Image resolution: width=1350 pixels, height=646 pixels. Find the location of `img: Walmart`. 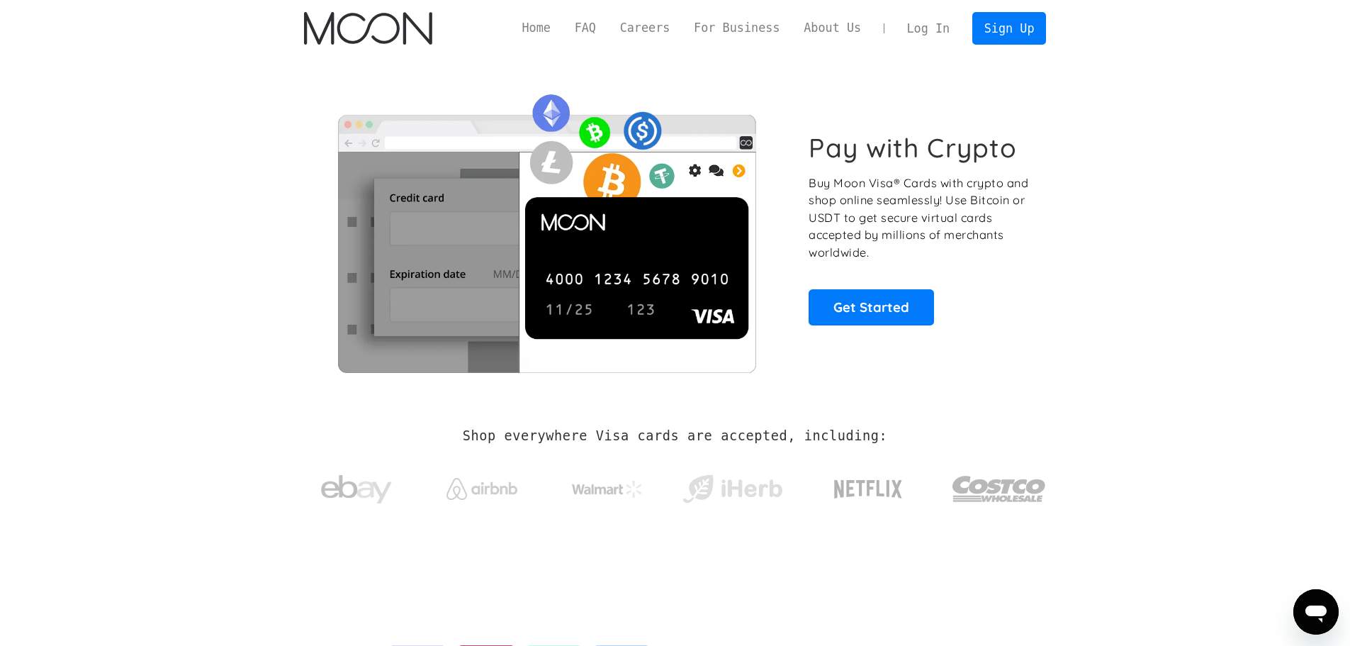

img: Walmart is located at coordinates (608, 489).